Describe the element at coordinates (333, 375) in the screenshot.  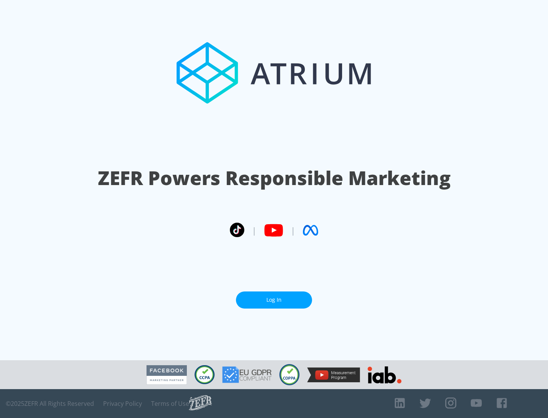
I see `img: YouTube Measurement Program` at that location.